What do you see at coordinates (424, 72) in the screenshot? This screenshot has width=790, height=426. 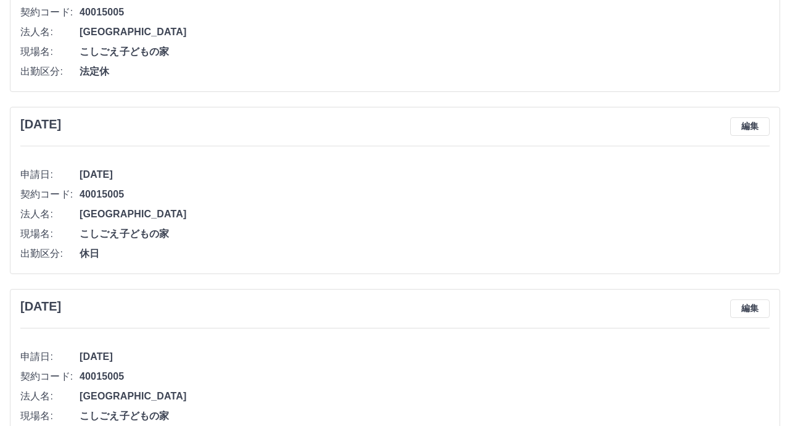 I see `span: 法定休` at bounding box center [424, 72].